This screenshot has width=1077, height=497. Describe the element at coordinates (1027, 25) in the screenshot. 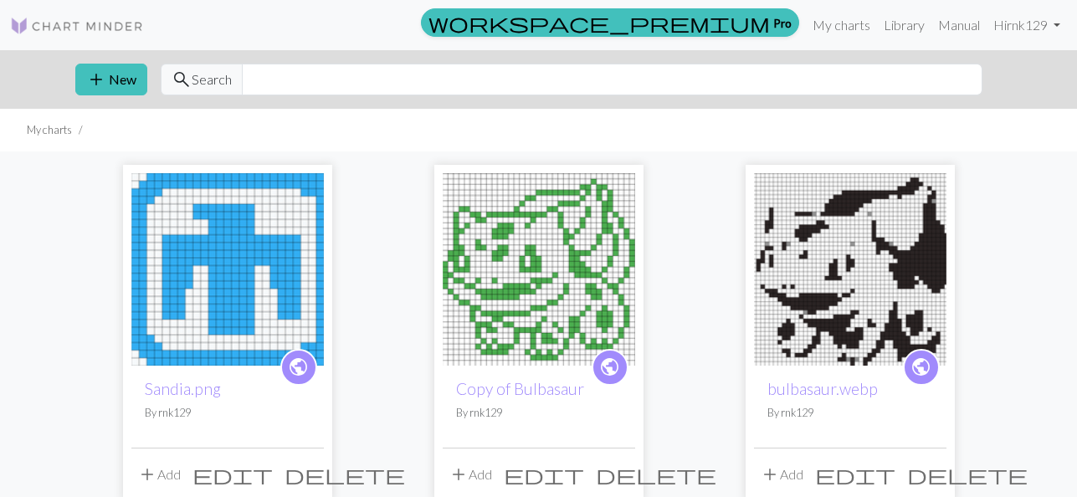

I see `a: Hirnk129` at that location.